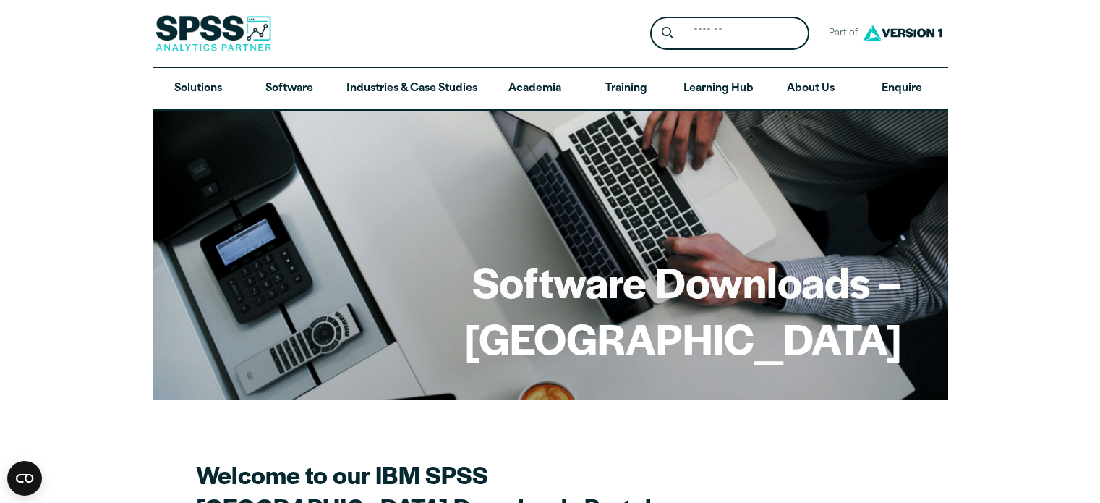 The width and height of the screenshot is (1100, 503). I want to click on img: Version1 Logo, so click(903, 33).